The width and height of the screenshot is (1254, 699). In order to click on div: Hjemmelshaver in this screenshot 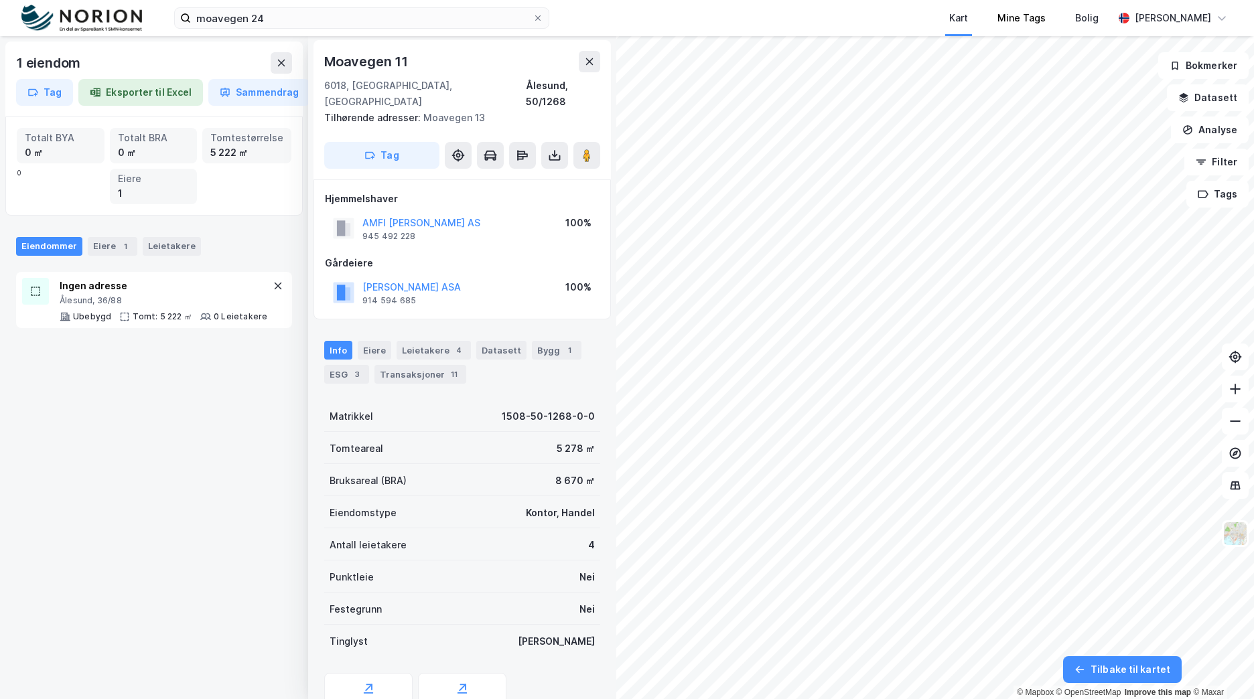, I will do `click(462, 199)`.